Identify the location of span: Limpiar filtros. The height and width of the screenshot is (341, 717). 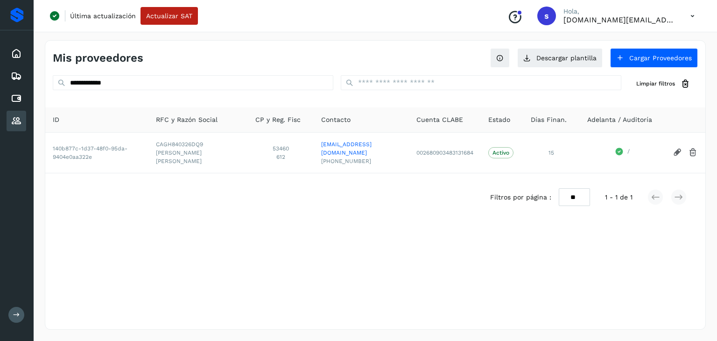
(655, 84).